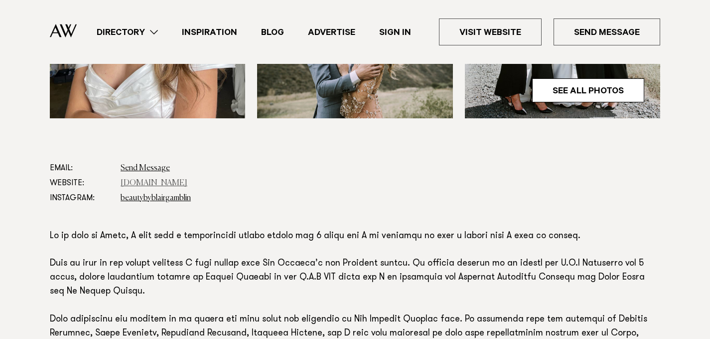 The image size is (710, 339). I want to click on dt: Instagram:, so click(81, 198).